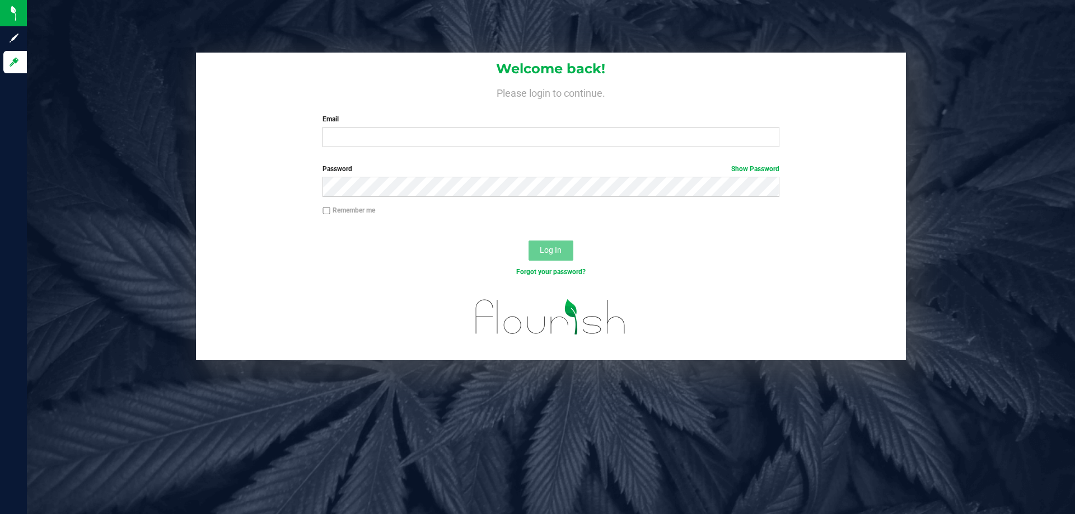 The image size is (1075, 514). Describe the element at coordinates (349, 210) in the screenshot. I see `label: Remember me` at that location.